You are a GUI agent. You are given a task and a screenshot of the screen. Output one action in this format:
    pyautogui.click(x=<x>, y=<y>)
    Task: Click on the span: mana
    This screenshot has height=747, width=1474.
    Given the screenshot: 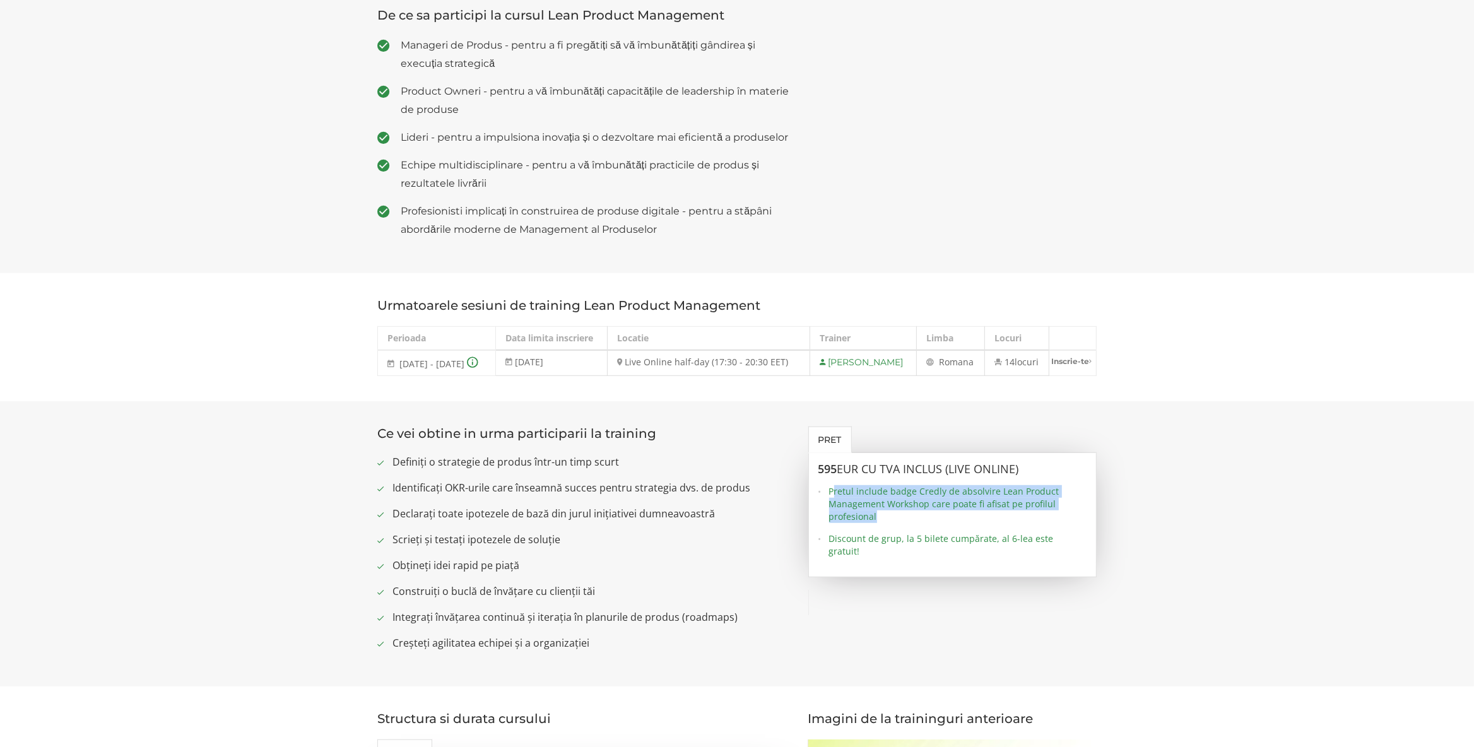 What is the action you would take?
    pyautogui.click(x=962, y=362)
    